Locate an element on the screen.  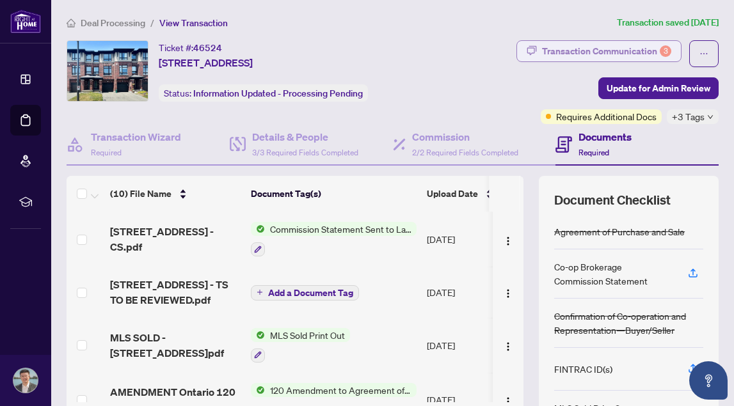
button: Open asap is located at coordinates (708, 381).